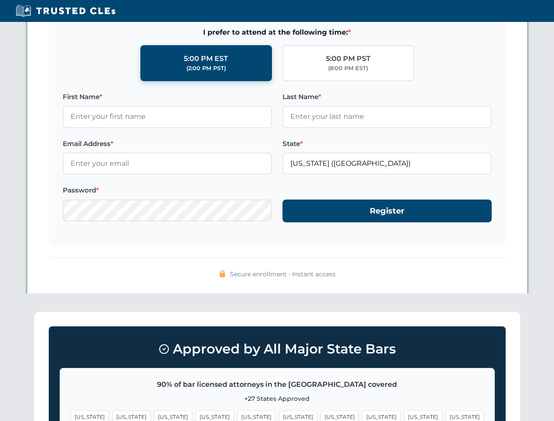 The height and width of the screenshot is (421, 554). What do you see at coordinates (387, 117) in the screenshot?
I see `input: Enter your last name` at bounding box center [387, 117].